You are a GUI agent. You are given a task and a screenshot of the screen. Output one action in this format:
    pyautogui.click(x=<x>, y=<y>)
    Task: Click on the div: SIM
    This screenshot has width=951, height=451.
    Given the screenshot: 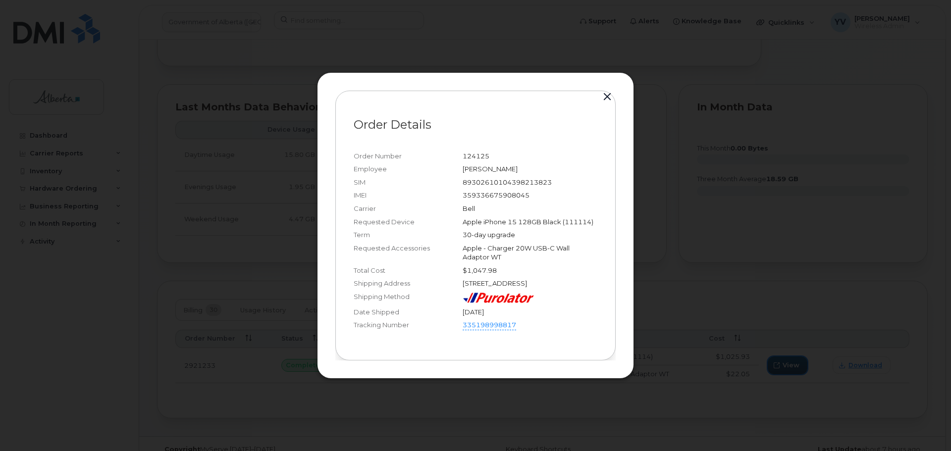 What is the action you would take?
    pyautogui.click(x=408, y=182)
    